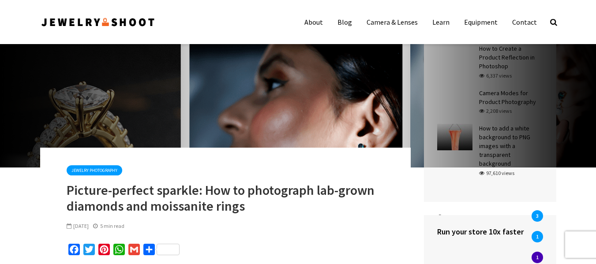  Describe the element at coordinates (392, 22) in the screenshot. I see `a: Camera & Lenses` at that location.